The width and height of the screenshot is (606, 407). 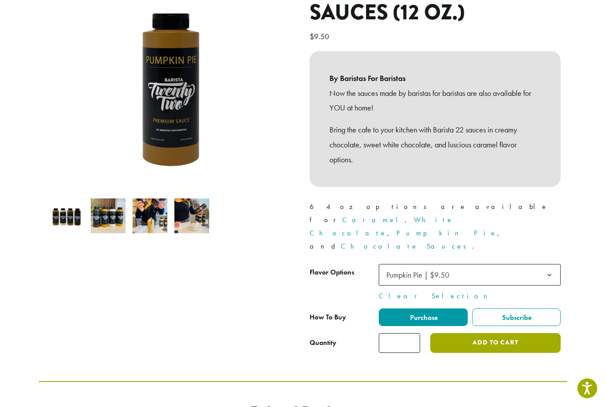 What do you see at coordinates (320, 36) in the screenshot?
I see `bdi: 9.50` at bounding box center [320, 36].